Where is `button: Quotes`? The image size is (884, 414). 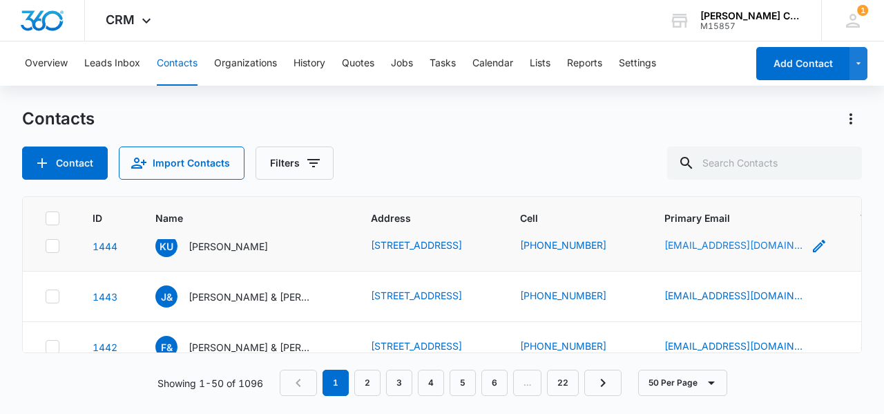
button: Quotes is located at coordinates (358, 64).